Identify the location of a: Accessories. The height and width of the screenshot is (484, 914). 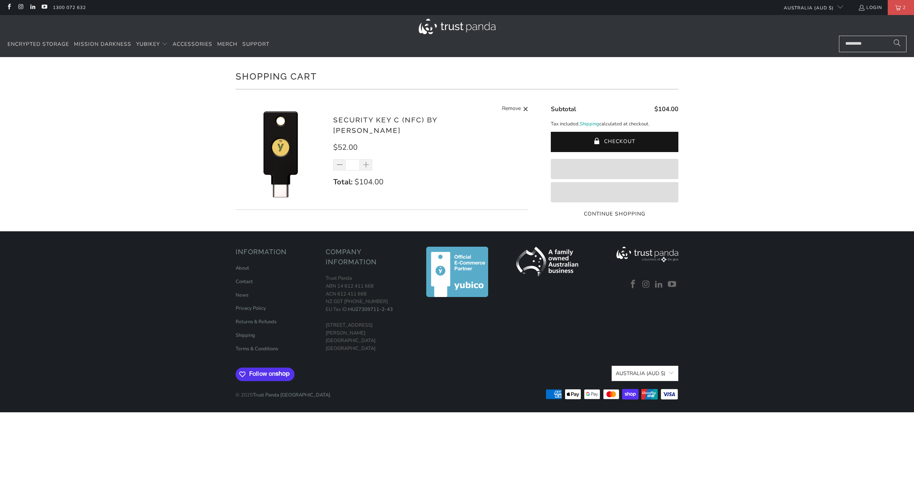
(193, 44).